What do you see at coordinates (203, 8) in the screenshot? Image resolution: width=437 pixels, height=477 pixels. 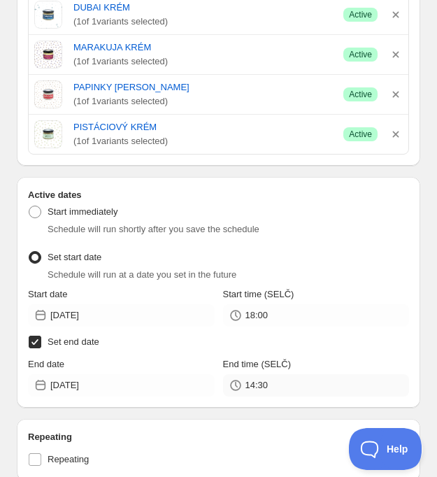 I see `a: DUBAI KRÉM` at bounding box center [203, 8].